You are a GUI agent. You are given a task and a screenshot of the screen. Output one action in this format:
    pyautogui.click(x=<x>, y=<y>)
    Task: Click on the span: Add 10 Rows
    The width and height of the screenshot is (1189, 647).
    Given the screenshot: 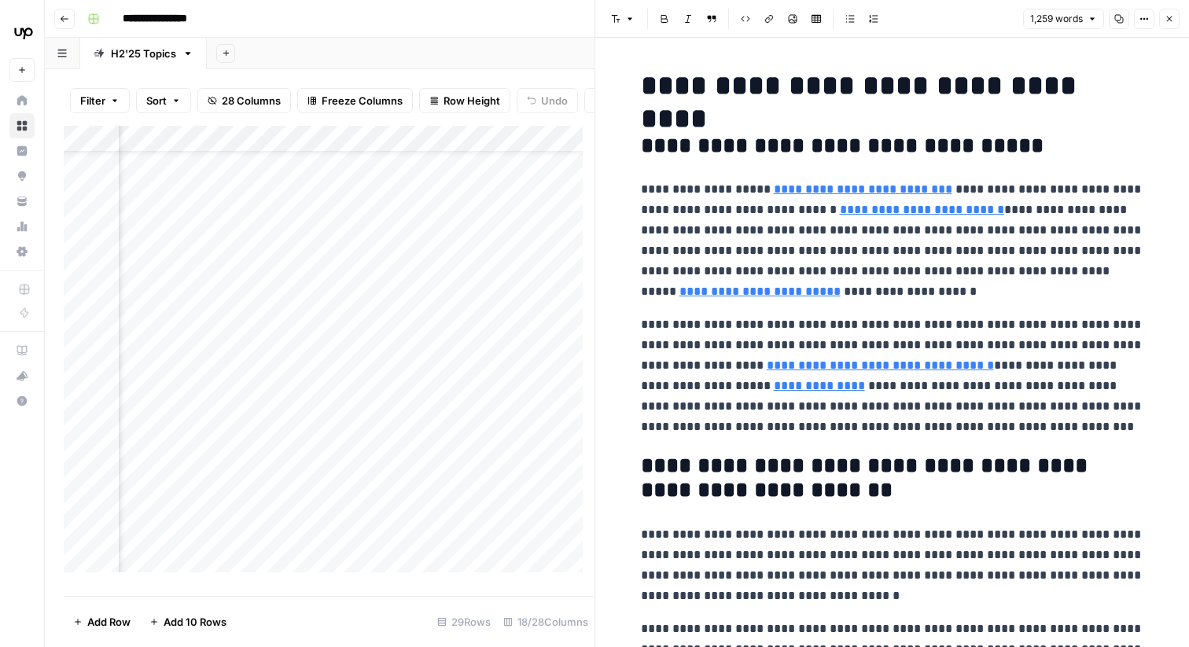 What is the action you would take?
    pyautogui.click(x=195, y=622)
    